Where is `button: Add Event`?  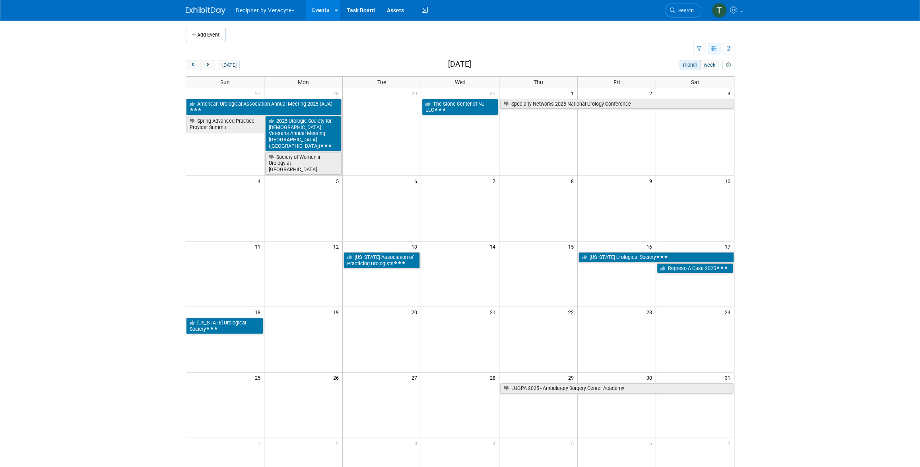 button: Add Event is located at coordinates (205, 35).